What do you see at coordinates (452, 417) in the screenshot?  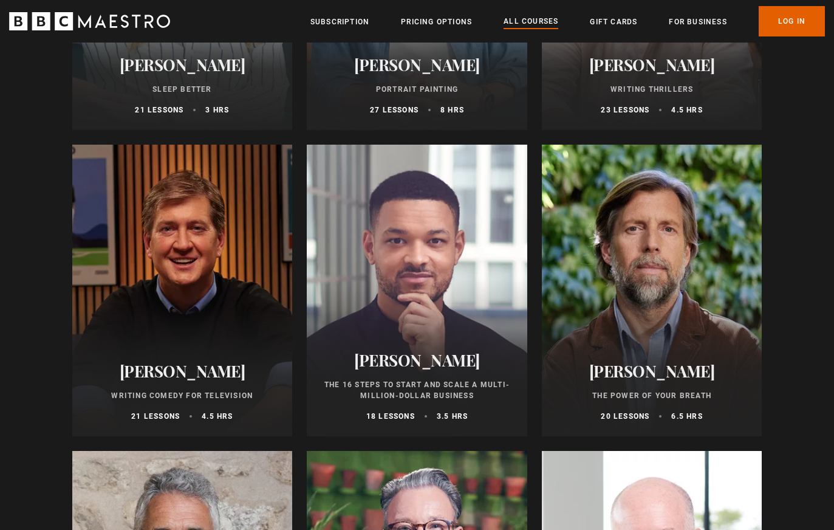 I see `p: 3.5 hrs` at bounding box center [452, 417].